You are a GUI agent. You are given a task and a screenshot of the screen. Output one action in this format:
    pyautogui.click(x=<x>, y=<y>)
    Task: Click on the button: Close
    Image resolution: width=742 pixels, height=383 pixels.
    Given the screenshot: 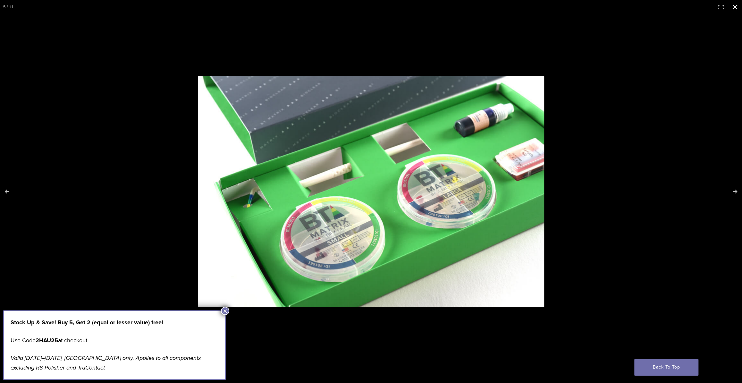 What is the action you would take?
    pyautogui.click(x=225, y=311)
    